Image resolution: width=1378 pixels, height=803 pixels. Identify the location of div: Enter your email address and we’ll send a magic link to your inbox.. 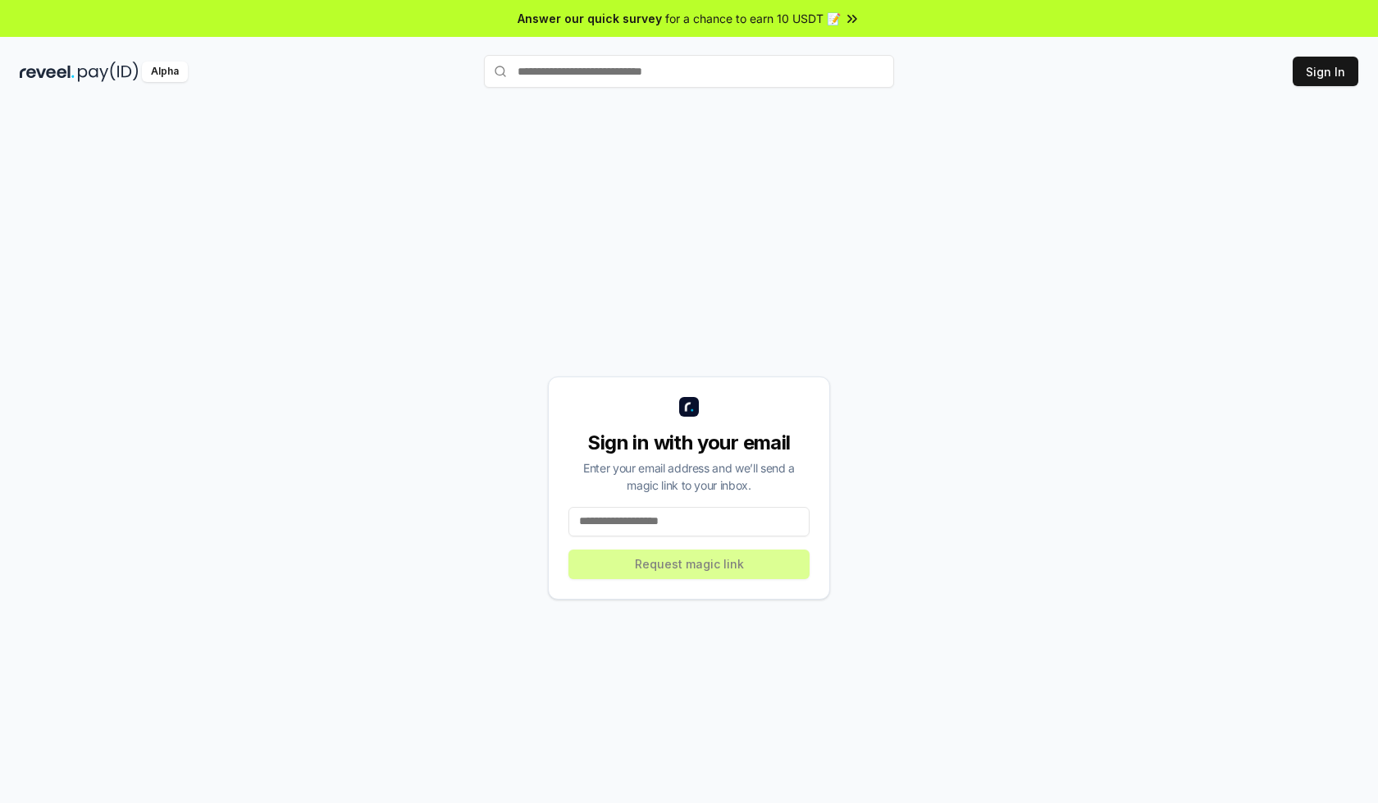
(689, 477).